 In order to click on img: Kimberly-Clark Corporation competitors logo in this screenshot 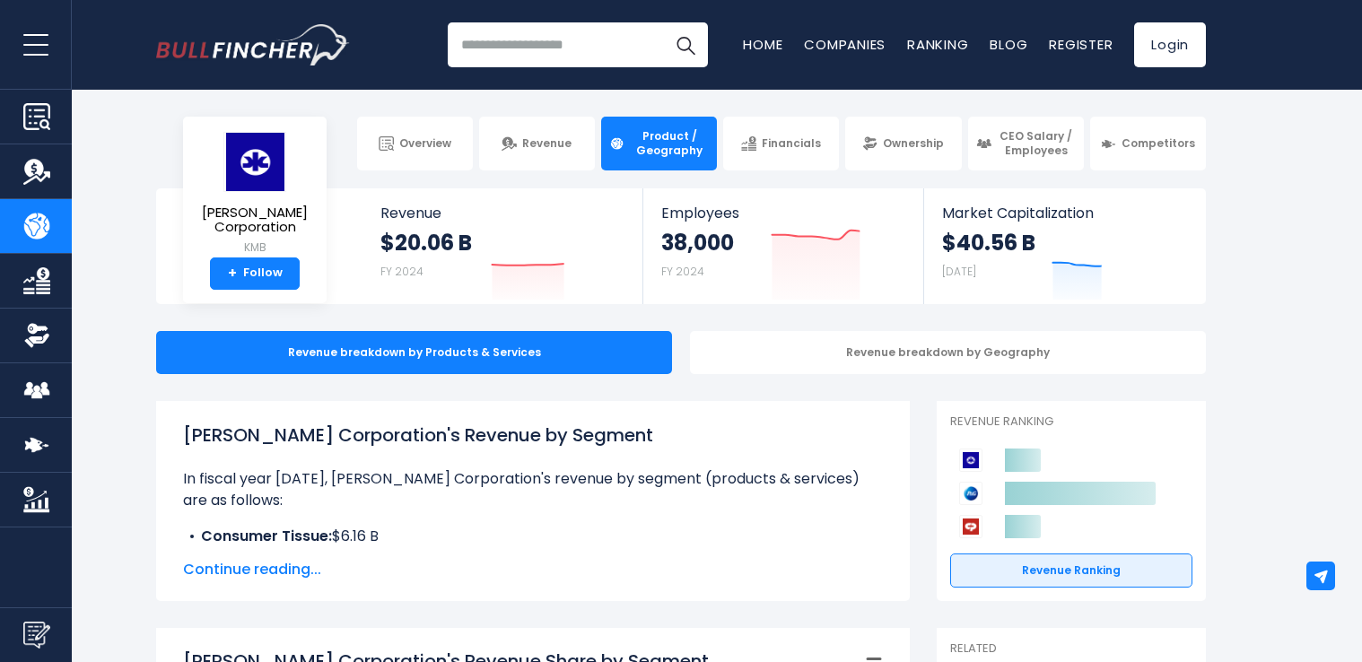, I will do `click(971, 460)`.